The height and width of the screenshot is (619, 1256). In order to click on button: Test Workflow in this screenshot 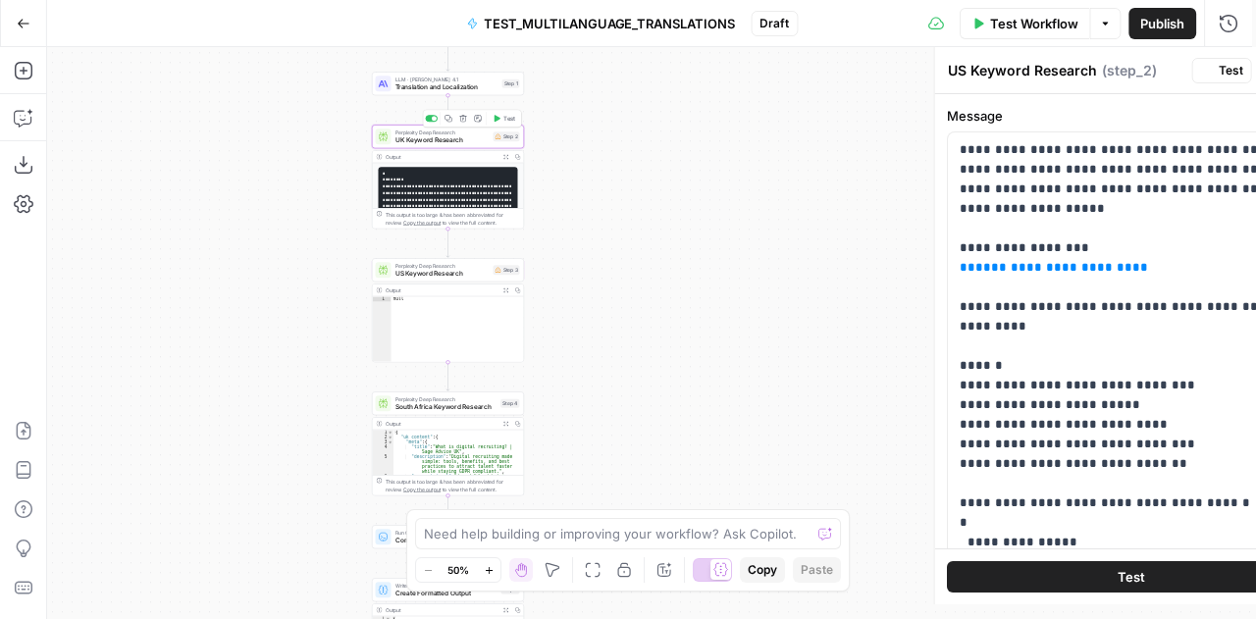, I will do `click(1025, 24)`.